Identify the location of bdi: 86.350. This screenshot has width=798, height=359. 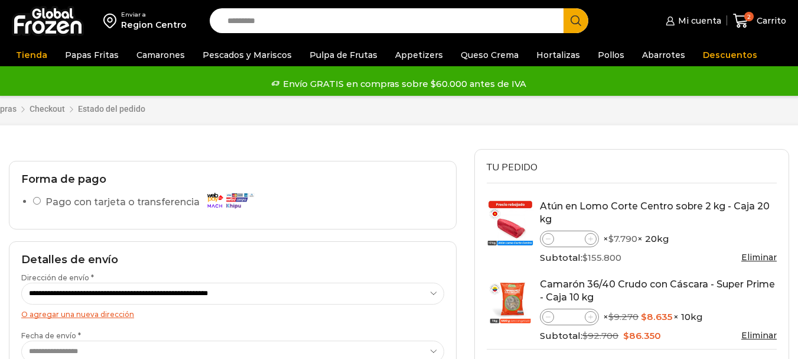
(642, 335).